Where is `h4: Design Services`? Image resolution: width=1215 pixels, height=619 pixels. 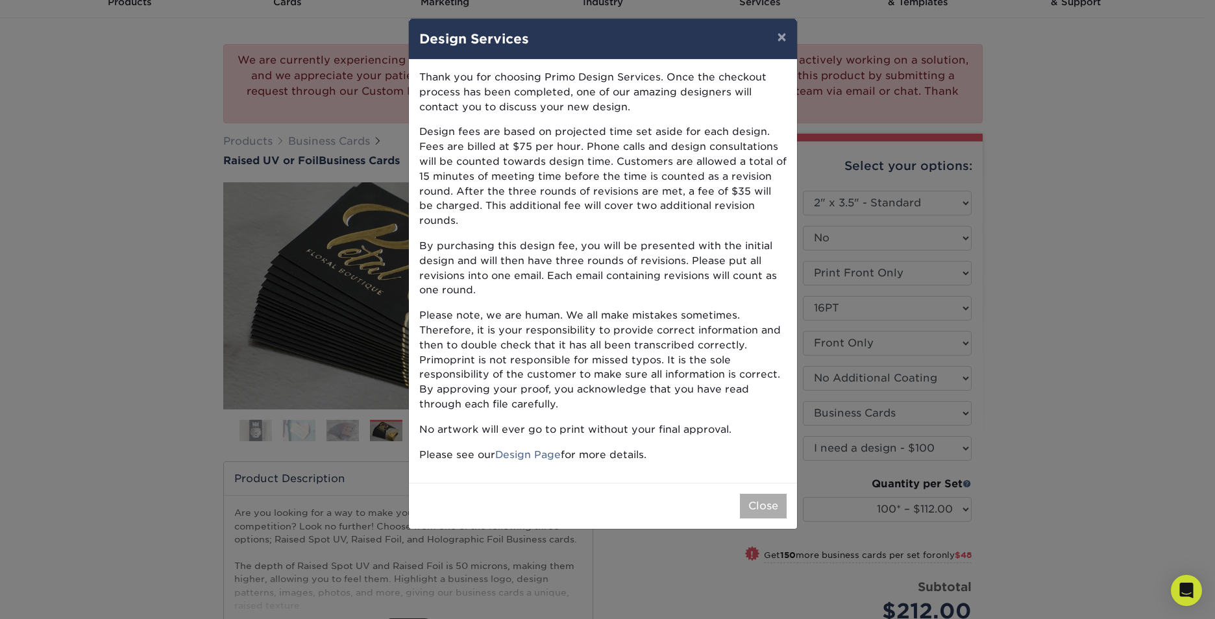 h4: Design Services is located at coordinates (603, 39).